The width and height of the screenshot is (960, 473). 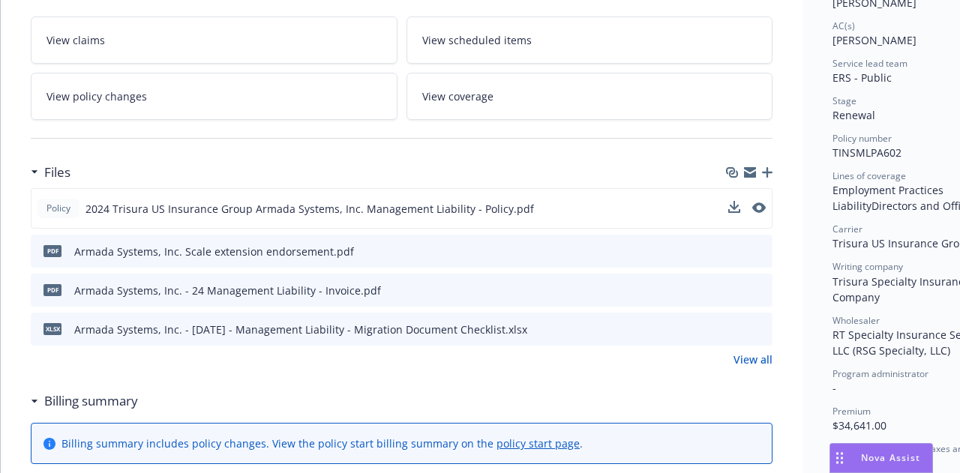 What do you see at coordinates (889, 198) in the screenshot?
I see `span: Employment Practices Liability` at bounding box center [889, 198].